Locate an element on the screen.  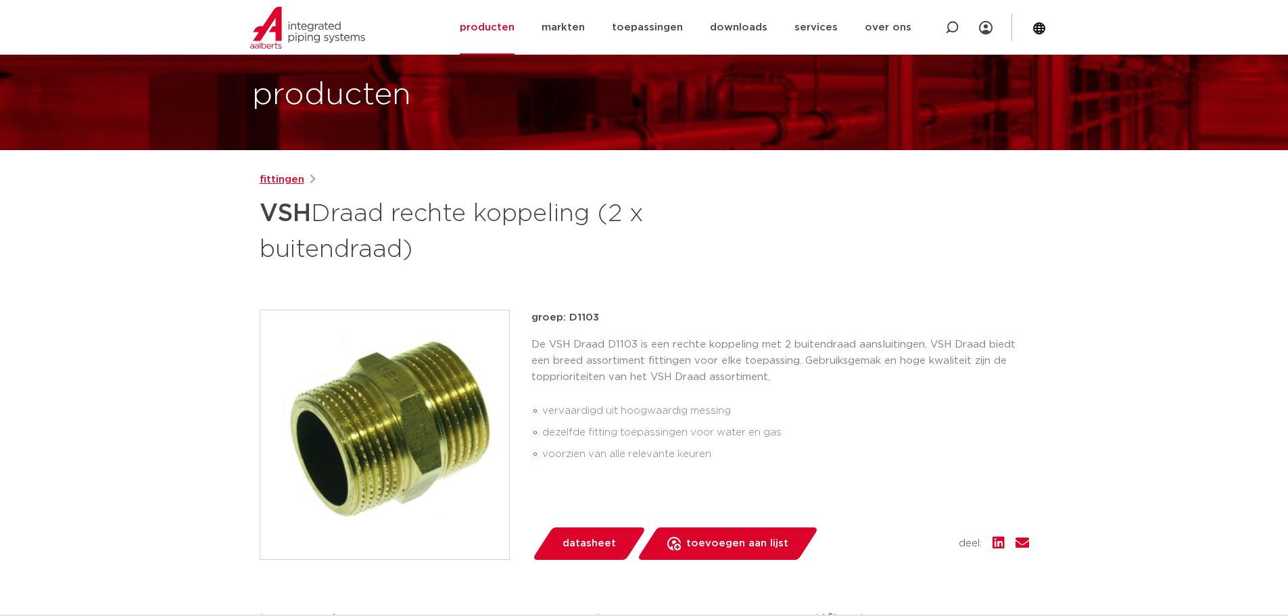
a: fittingen is located at coordinates (282, 180).